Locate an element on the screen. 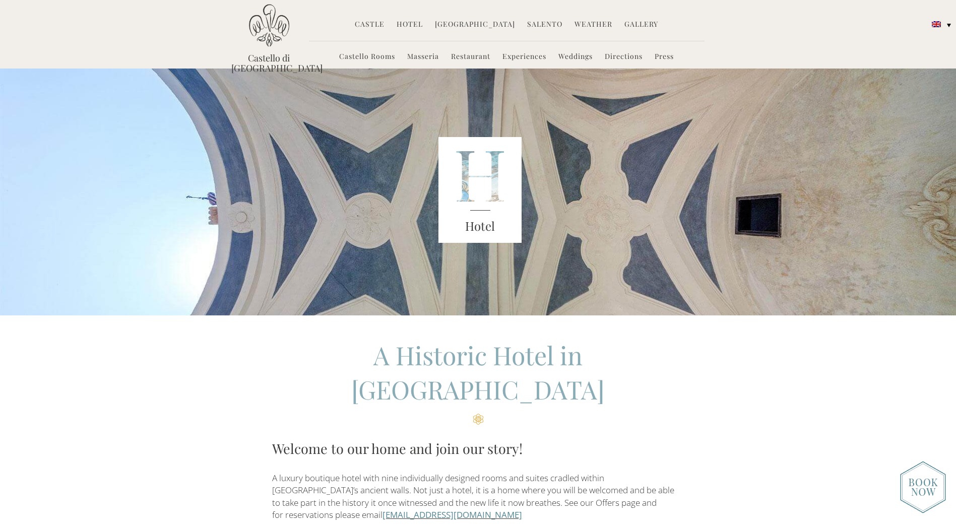 The height and width of the screenshot is (526, 956). a: Weddings is located at coordinates (575, 57).